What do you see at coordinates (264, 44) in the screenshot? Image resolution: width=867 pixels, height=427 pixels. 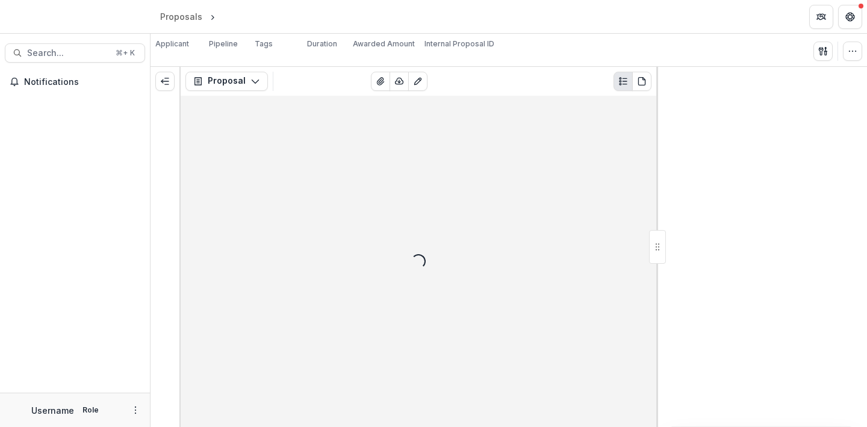 I see `p: Tags` at bounding box center [264, 44].